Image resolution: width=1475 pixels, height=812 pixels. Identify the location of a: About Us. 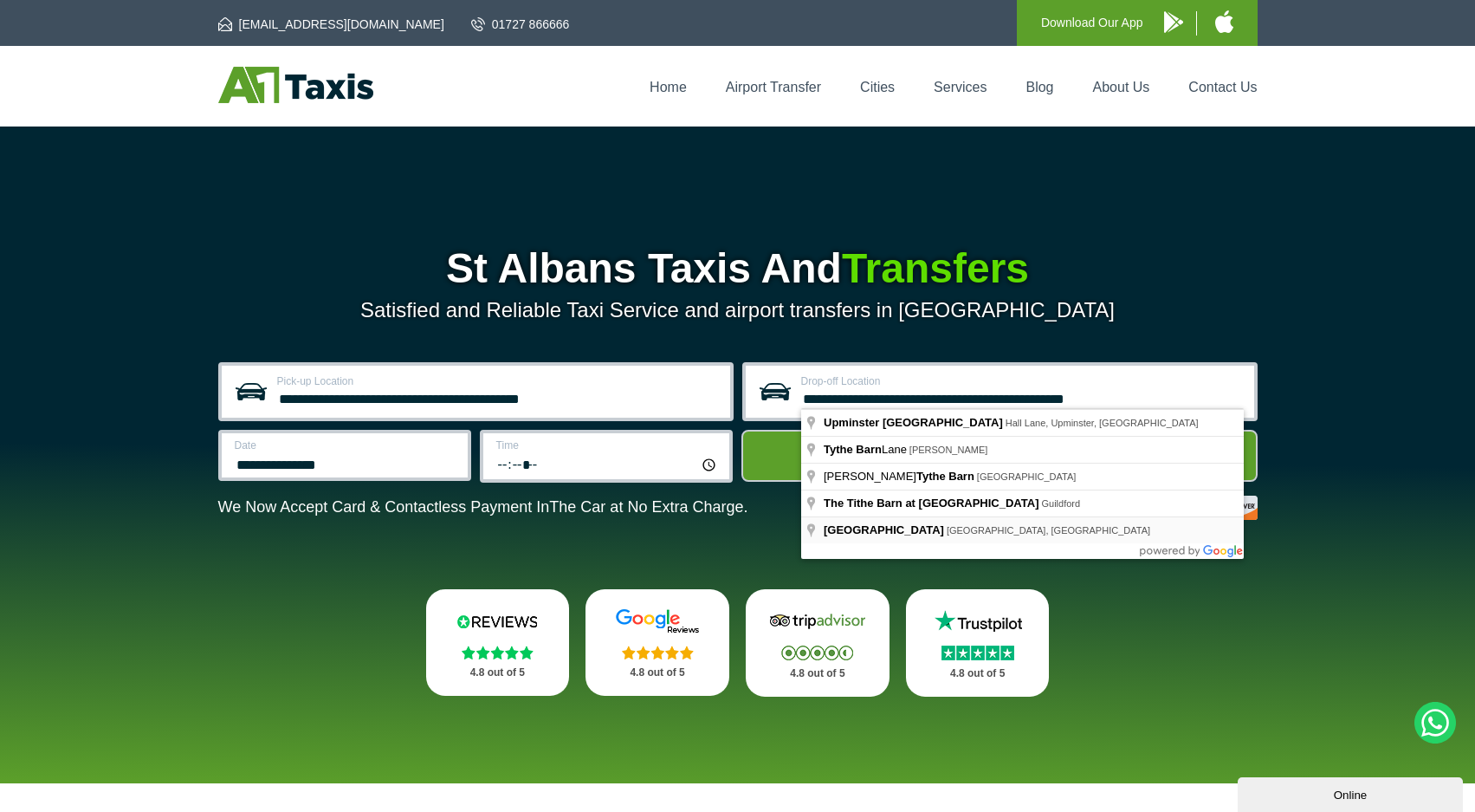
(1122, 87).